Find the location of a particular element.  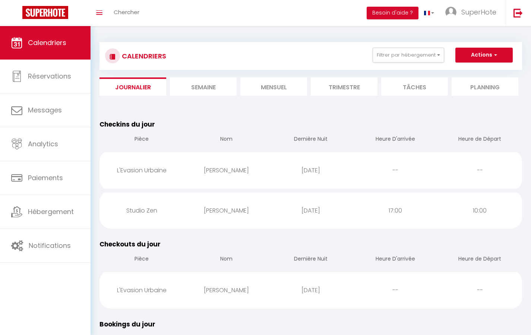

div: 17:00 is located at coordinates (395, 210).